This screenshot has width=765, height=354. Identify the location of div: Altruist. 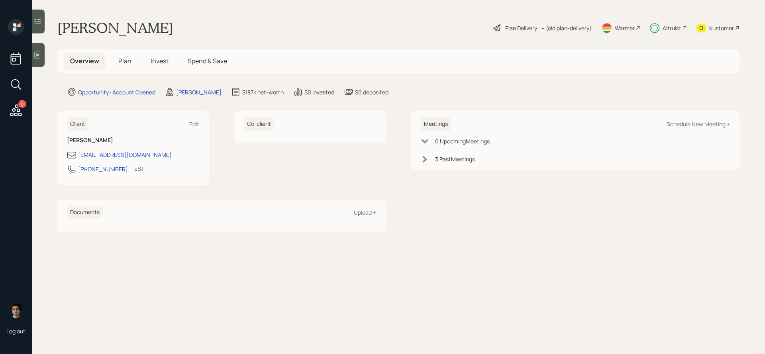
(672, 28).